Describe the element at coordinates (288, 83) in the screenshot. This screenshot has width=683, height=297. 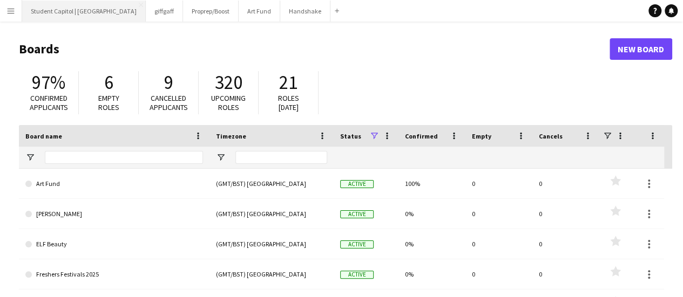
I see `span: 21` at that location.